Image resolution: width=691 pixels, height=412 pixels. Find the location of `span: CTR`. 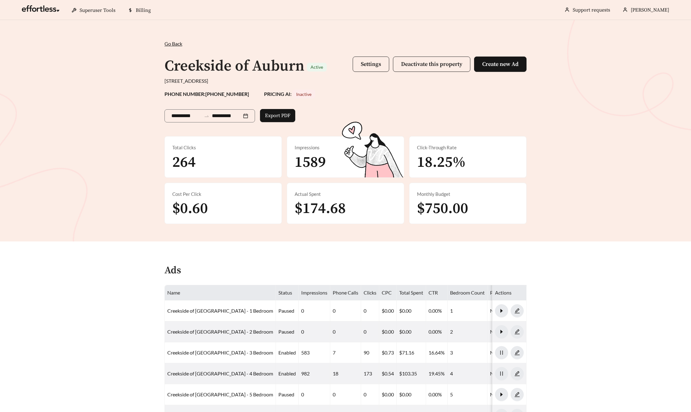

span: CTR is located at coordinates (433, 292).